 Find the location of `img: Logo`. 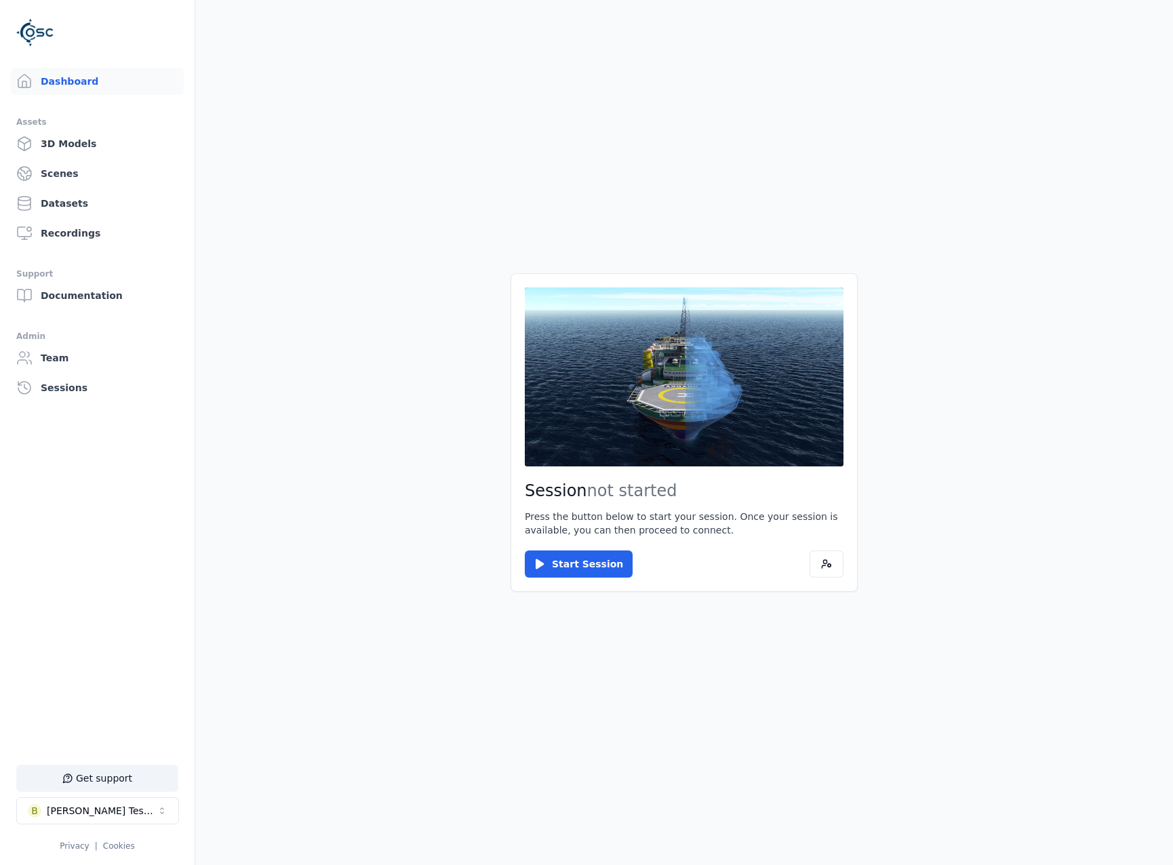

img: Logo is located at coordinates (35, 33).